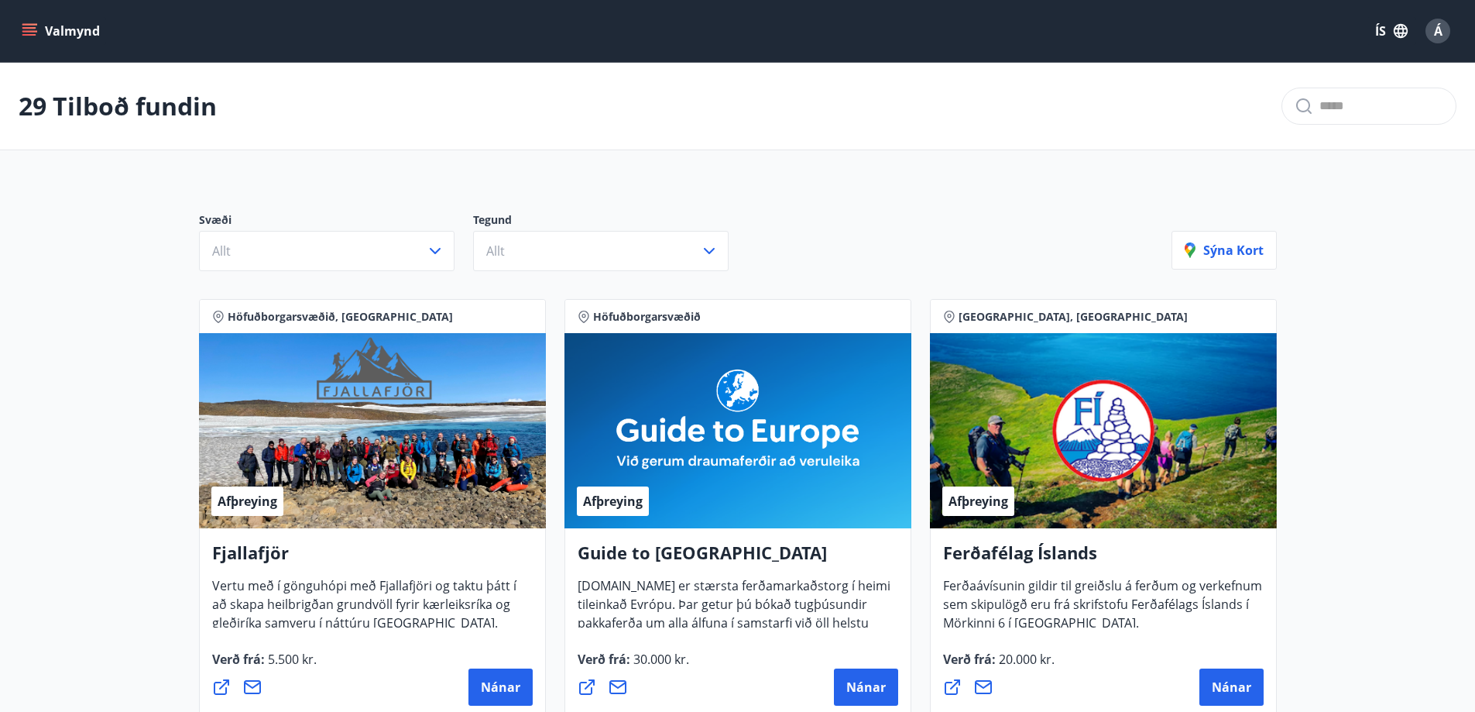 This screenshot has width=1475, height=712. What do you see at coordinates (610, 221) in the screenshot?
I see `p: Tegund` at bounding box center [610, 221].